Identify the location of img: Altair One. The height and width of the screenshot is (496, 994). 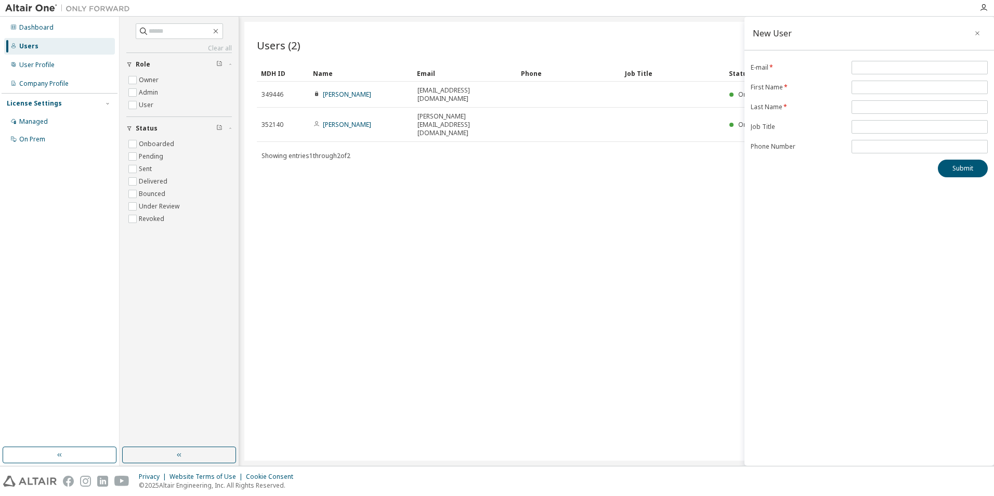
(70, 8).